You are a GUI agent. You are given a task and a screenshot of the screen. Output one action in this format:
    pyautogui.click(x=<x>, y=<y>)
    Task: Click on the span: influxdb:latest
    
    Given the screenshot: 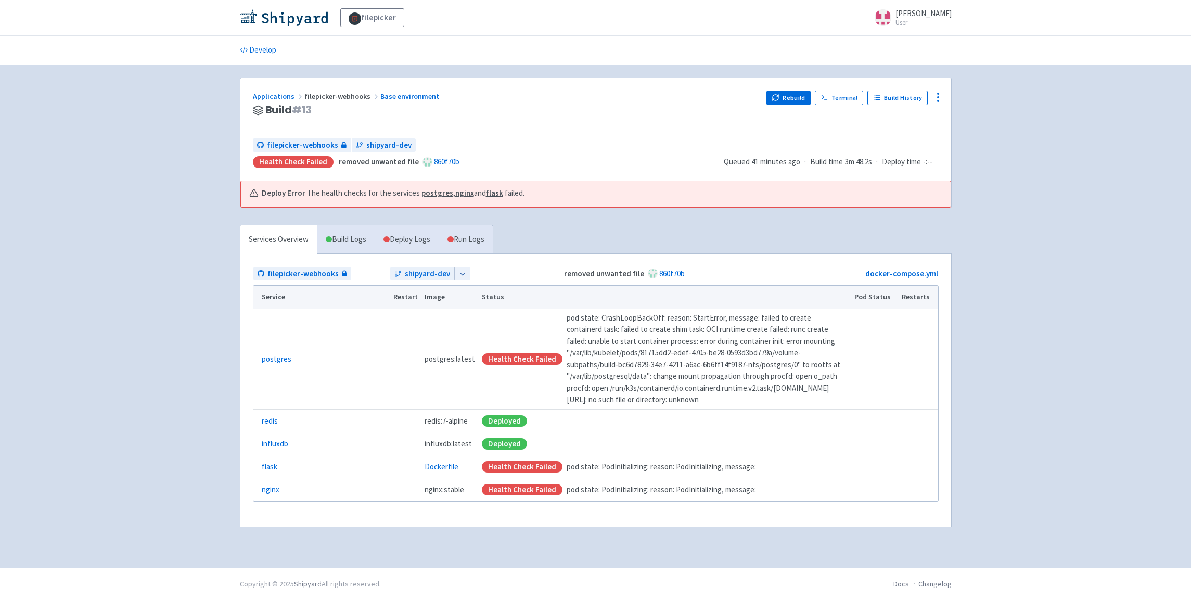 What is the action you would take?
    pyautogui.click(x=448, y=444)
    